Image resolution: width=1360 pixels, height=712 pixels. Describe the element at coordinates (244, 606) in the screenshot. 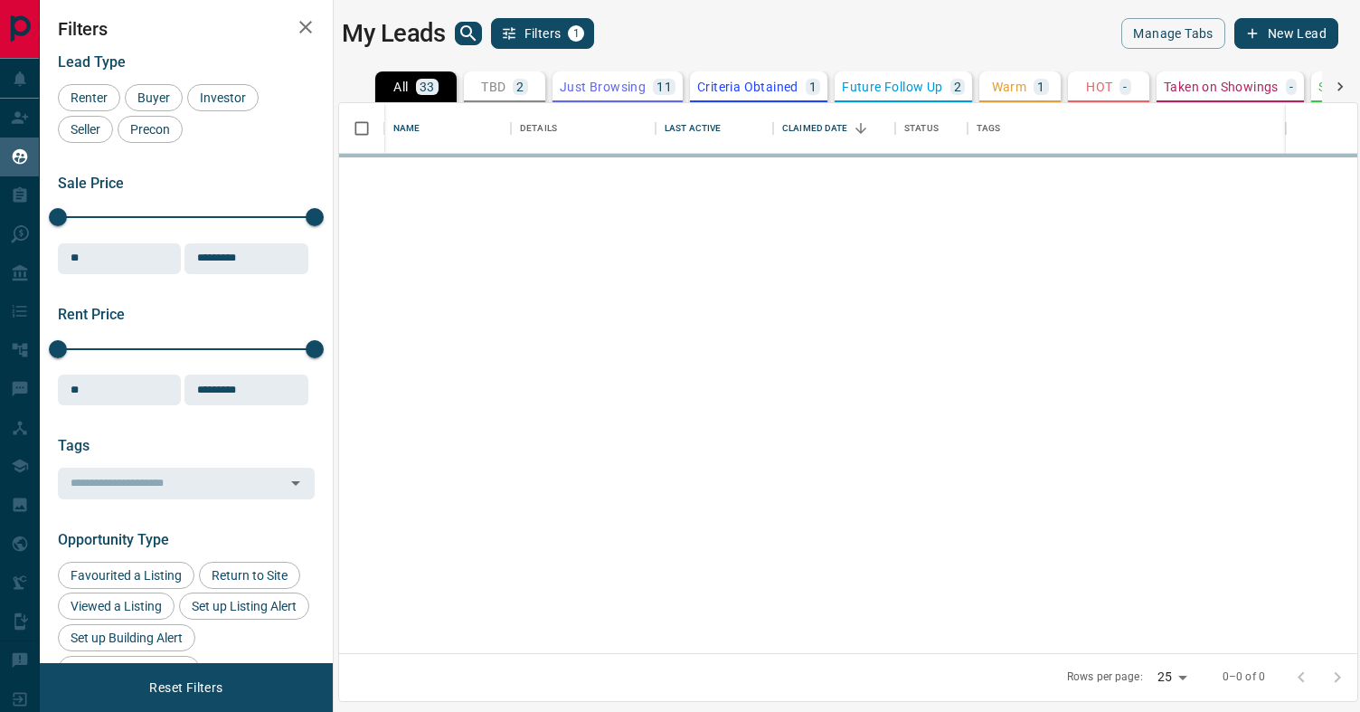

I see `div: Set up Listing Alert` at that location.